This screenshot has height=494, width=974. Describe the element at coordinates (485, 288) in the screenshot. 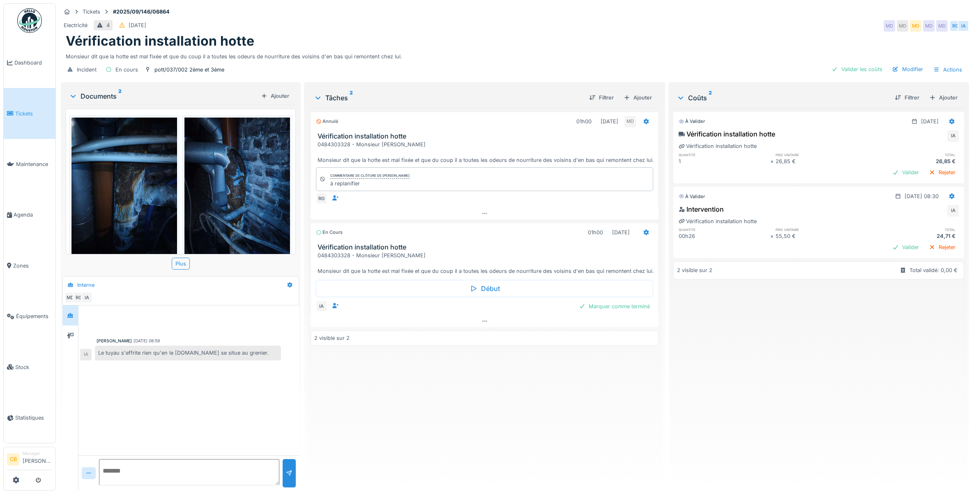

I see `div: Début` at that location.